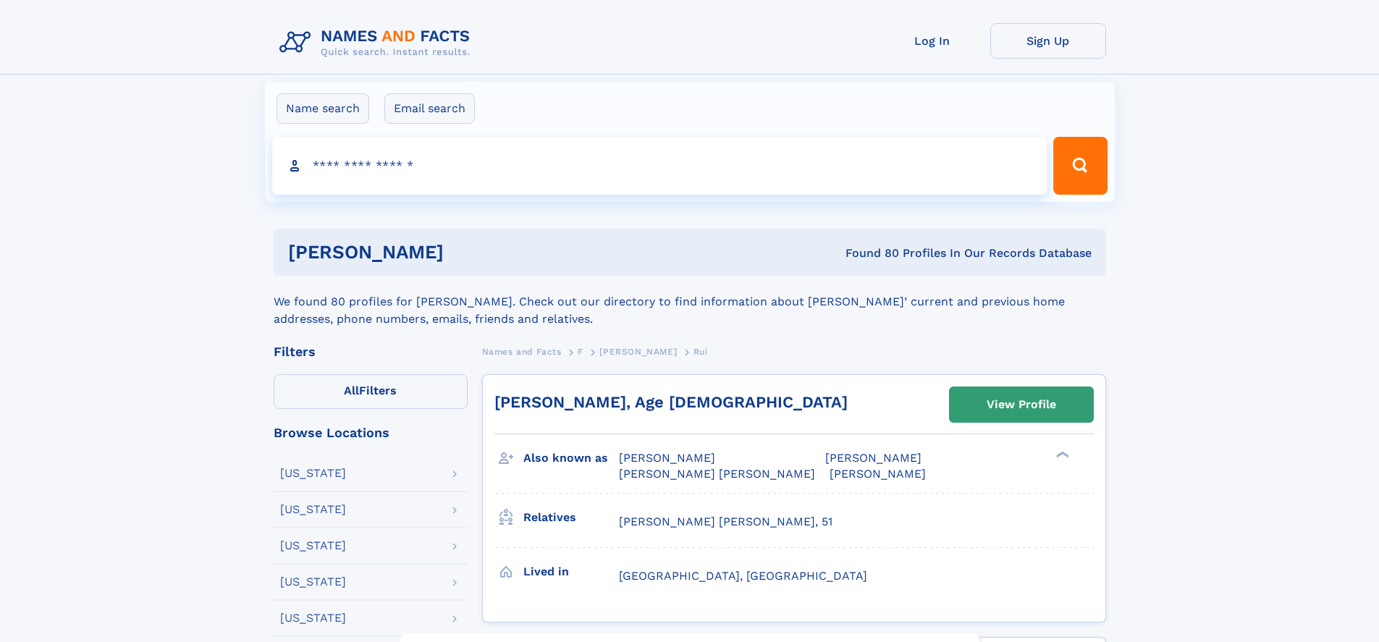 Image resolution: width=1379 pixels, height=642 pixels. I want to click on div: View Profile, so click(1022, 405).